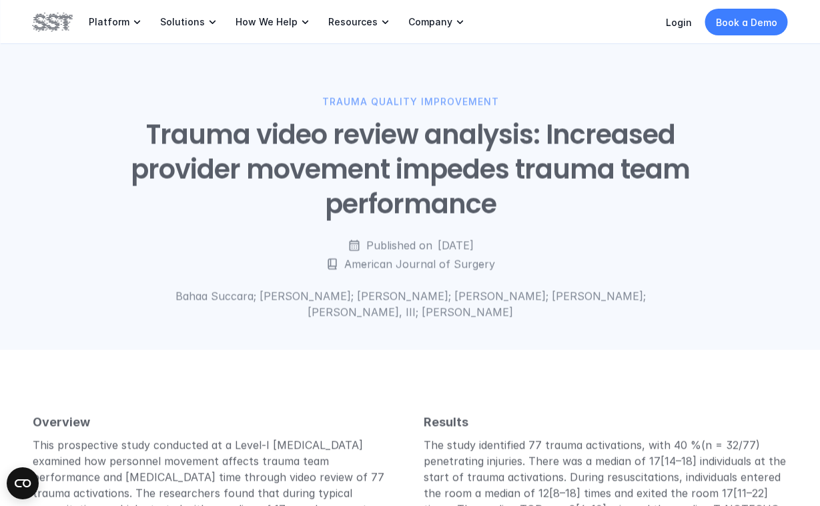  I want to click on h1: Trauma video review analysis: Increased provider movement impedes trauma team performance, so click(410, 170).